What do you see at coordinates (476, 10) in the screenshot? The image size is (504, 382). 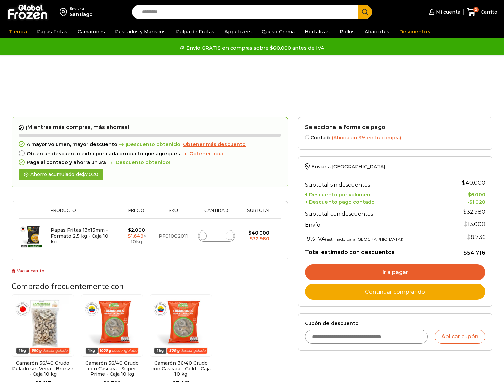 I see `span: 2` at bounding box center [476, 10].